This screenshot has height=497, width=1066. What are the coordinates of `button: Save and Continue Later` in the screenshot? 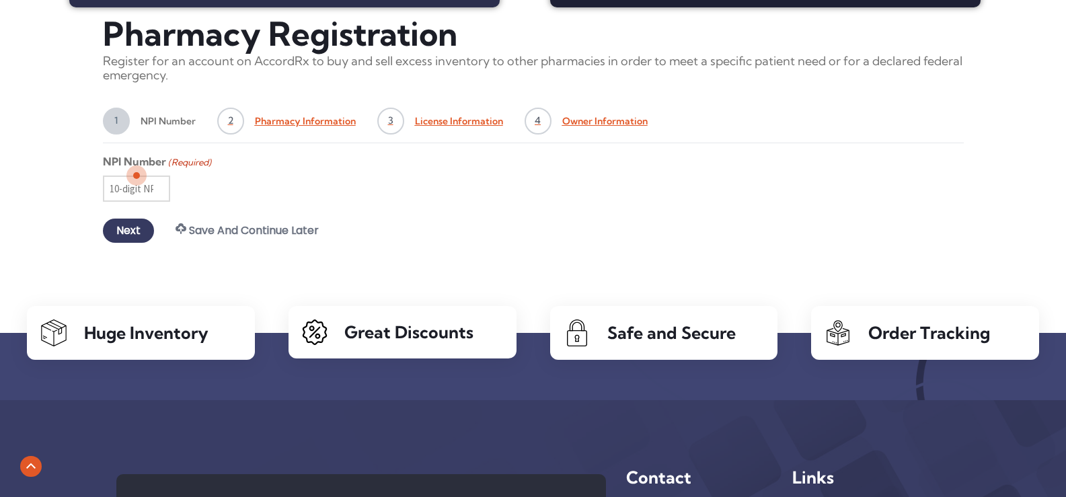 It's located at (247, 229).